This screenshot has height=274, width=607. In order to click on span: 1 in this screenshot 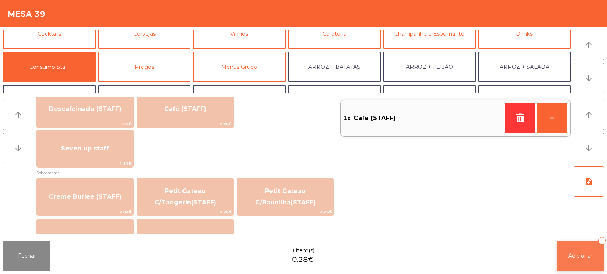, I will do `click(293, 250)`.